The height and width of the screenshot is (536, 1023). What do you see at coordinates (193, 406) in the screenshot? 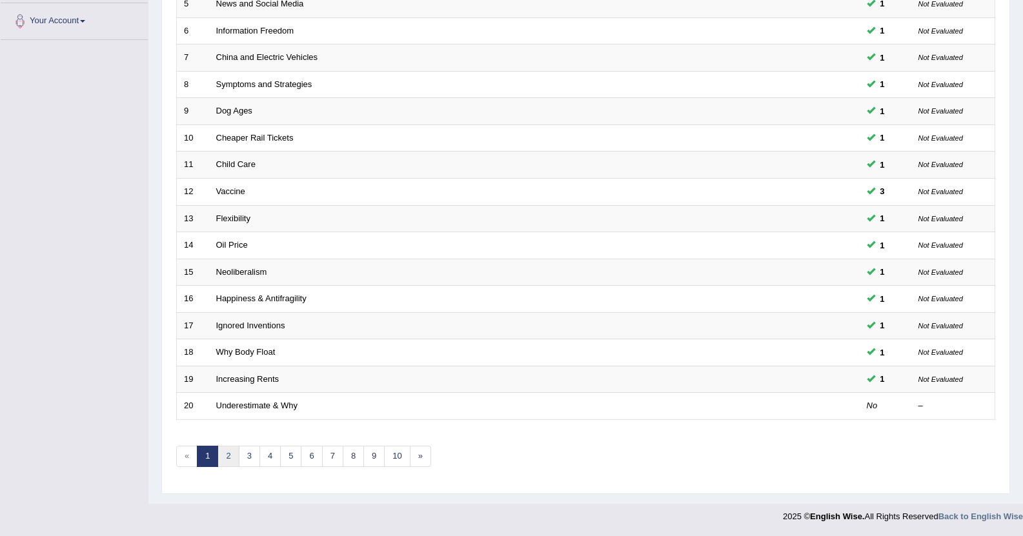
I see `td: 20` at bounding box center [193, 406].